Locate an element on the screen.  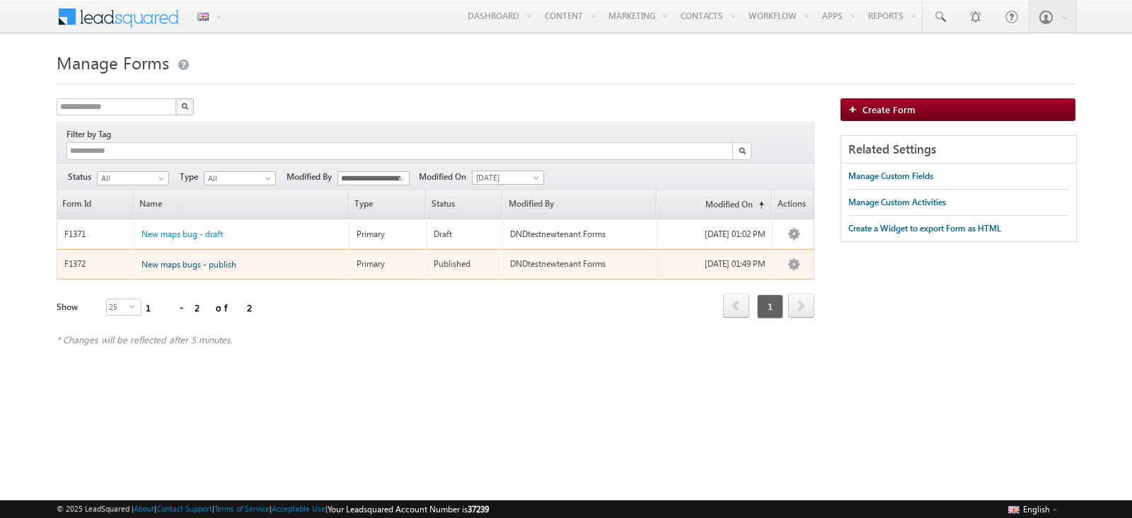
a: Name is located at coordinates (241, 204).